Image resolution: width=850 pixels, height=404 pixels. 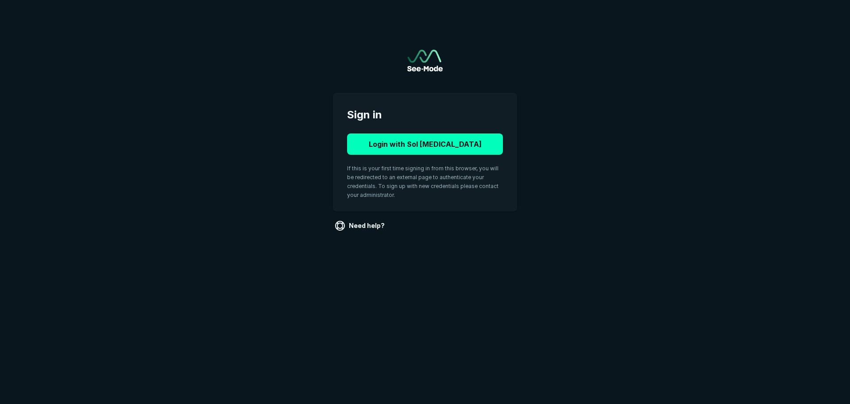 I want to click on span: Sign in, so click(x=425, y=115).